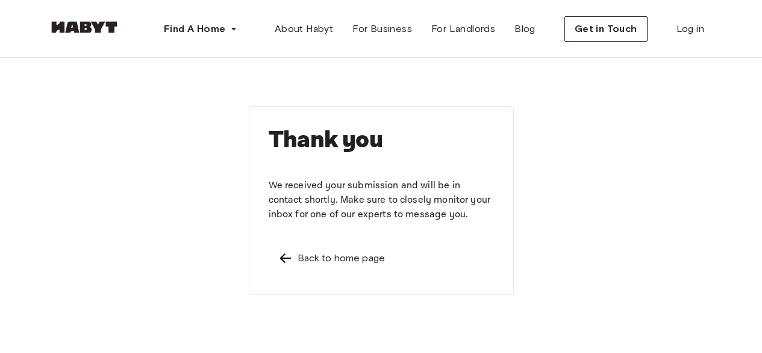  Describe the element at coordinates (201, 29) in the screenshot. I see `button: Find A Home` at that location.